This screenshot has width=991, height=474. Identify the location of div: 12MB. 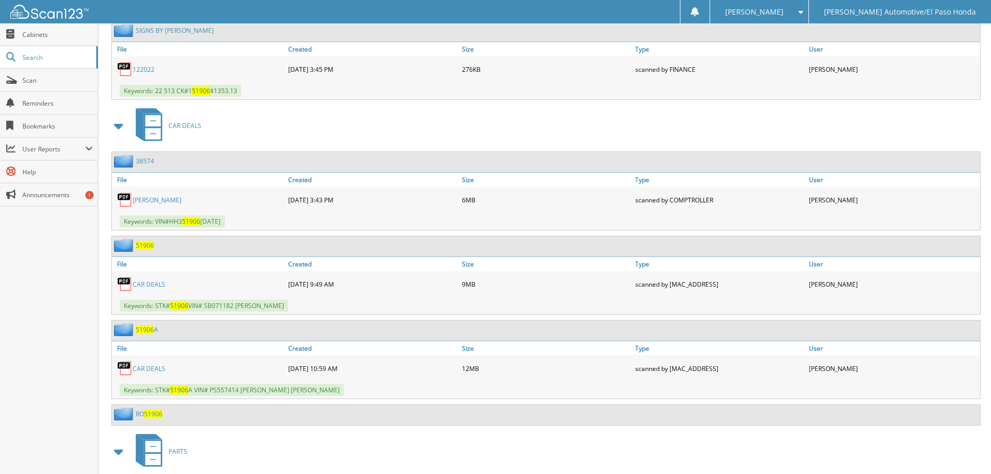
(546, 368).